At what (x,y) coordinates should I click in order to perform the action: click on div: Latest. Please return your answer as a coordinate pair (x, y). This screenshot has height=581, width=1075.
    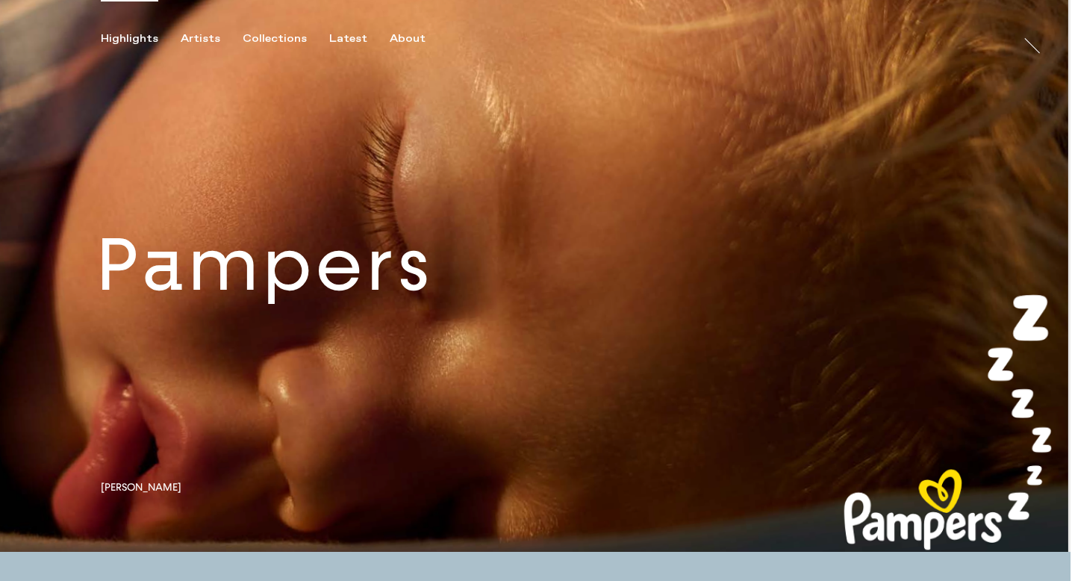
    Looking at the image, I should click on (348, 39).